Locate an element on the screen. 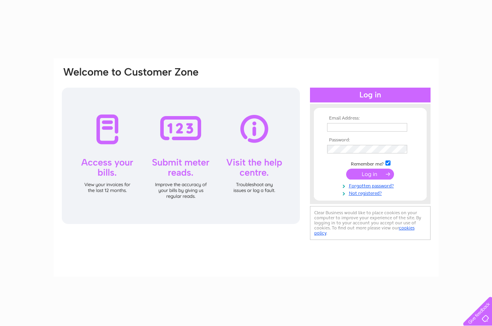  div: Clear Business would like to place cookies on your computer to improve your experience of the sit... is located at coordinates (371, 223).